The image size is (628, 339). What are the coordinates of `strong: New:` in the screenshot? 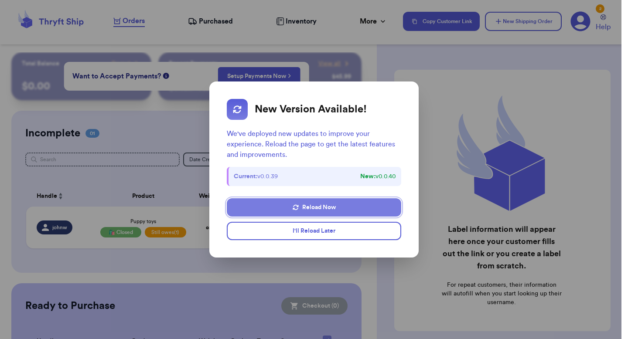 It's located at (368, 177).